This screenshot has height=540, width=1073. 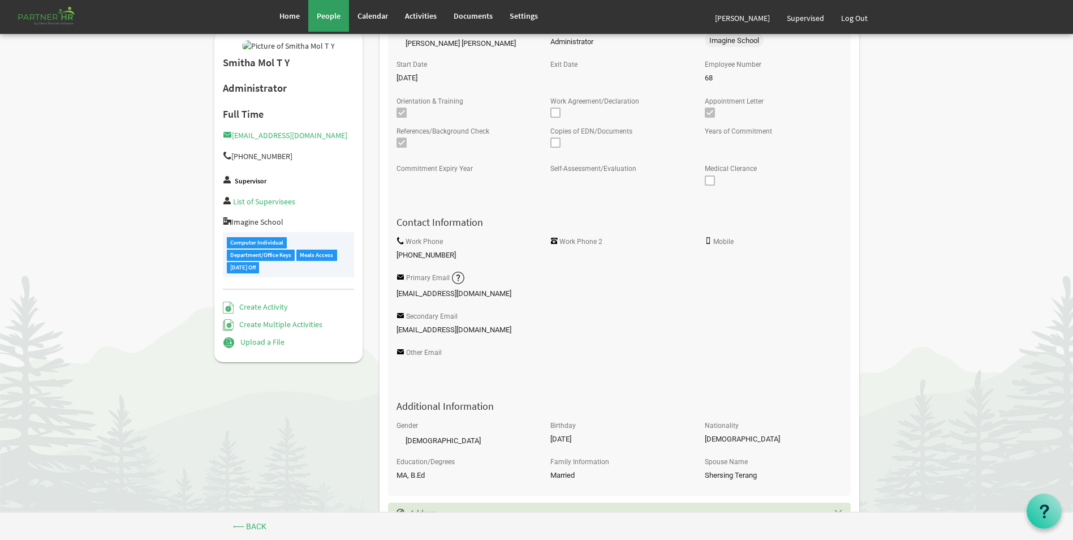 What do you see at coordinates (430, 101) in the screenshot?
I see `label: Orientation & Training` at bounding box center [430, 101].